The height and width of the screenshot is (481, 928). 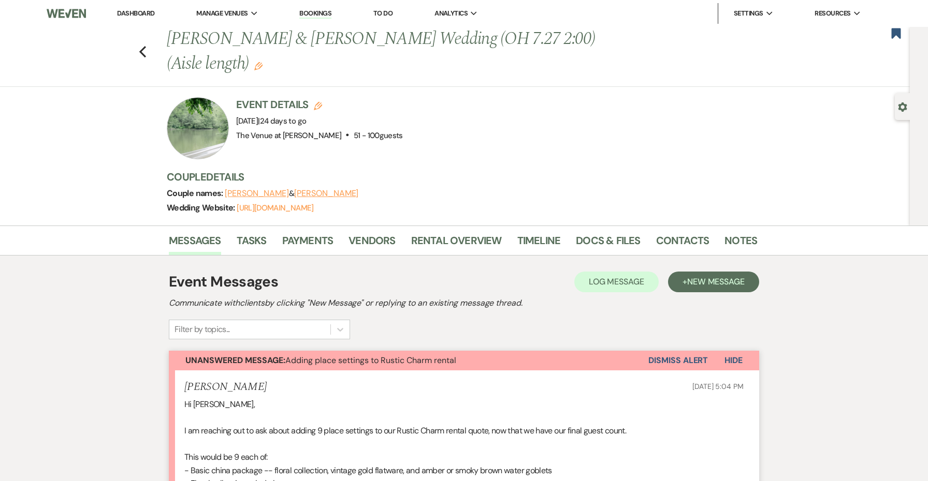 What do you see at coordinates (464, 458) in the screenshot?
I see `p: This would be 9 each of:` at bounding box center [464, 458].